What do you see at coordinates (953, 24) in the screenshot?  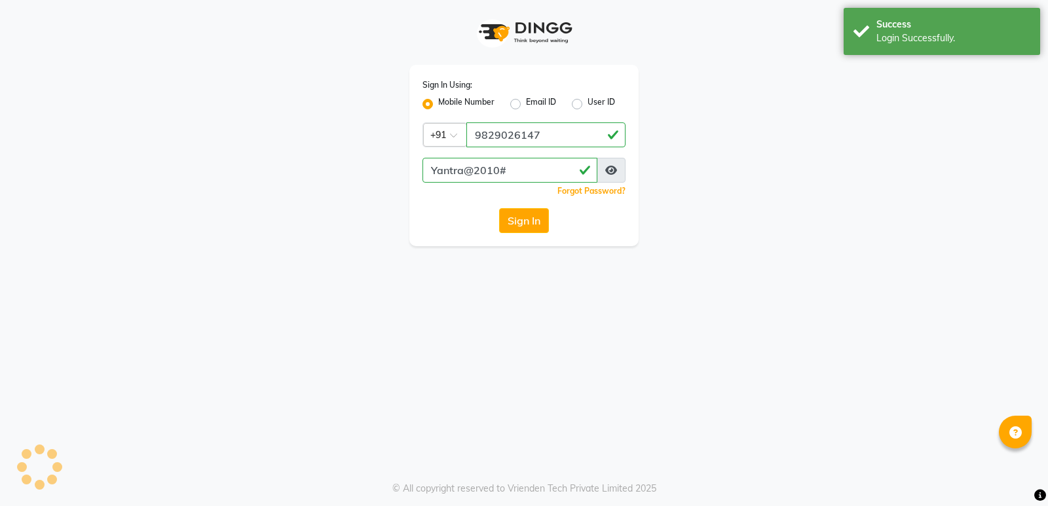 I see `div: Success` at bounding box center [953, 24].